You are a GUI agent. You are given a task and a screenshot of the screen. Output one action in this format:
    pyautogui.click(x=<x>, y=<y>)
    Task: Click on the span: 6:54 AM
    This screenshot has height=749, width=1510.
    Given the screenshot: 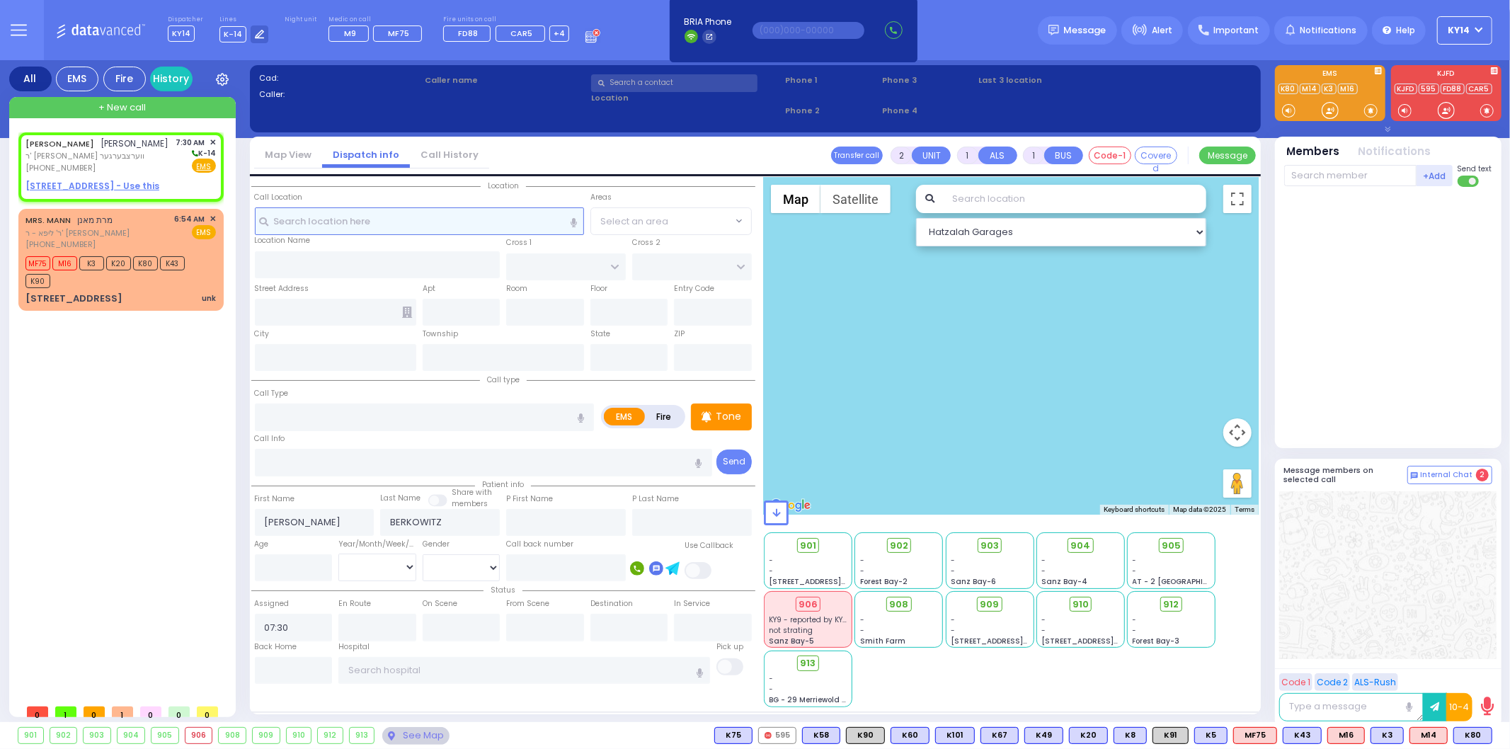 What is the action you would take?
    pyautogui.click(x=190, y=219)
    